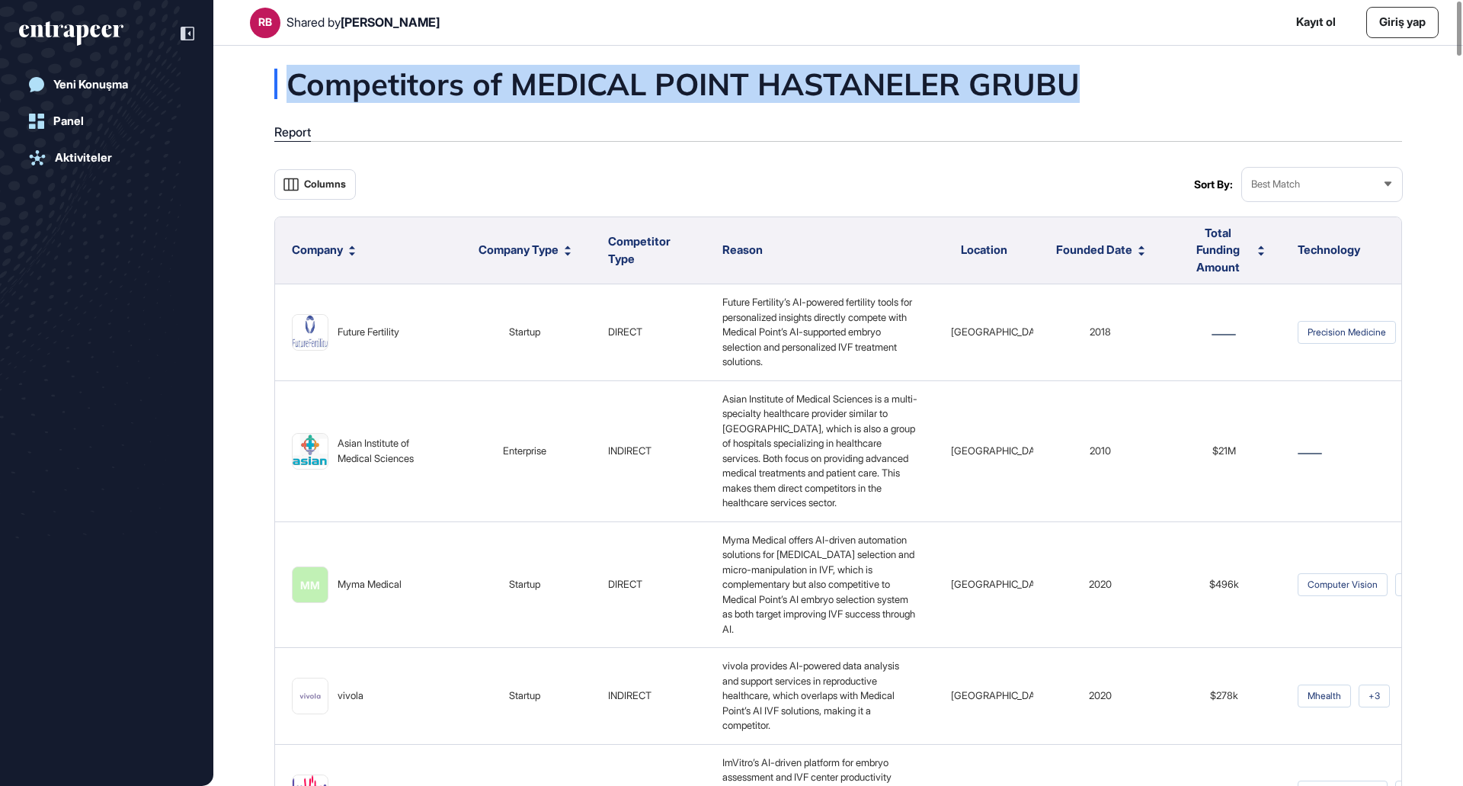 The height and width of the screenshot is (786, 1463). What do you see at coordinates (753, 84) in the screenshot?
I see `div: Competitors of MEDICAL POINT HASTANELER GRUBU` at bounding box center [753, 84].